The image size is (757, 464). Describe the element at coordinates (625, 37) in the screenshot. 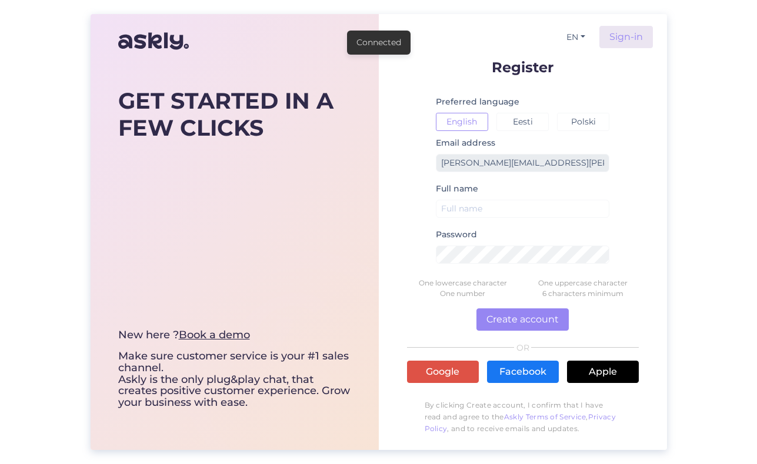

I see `a: Sign-in` at that location.